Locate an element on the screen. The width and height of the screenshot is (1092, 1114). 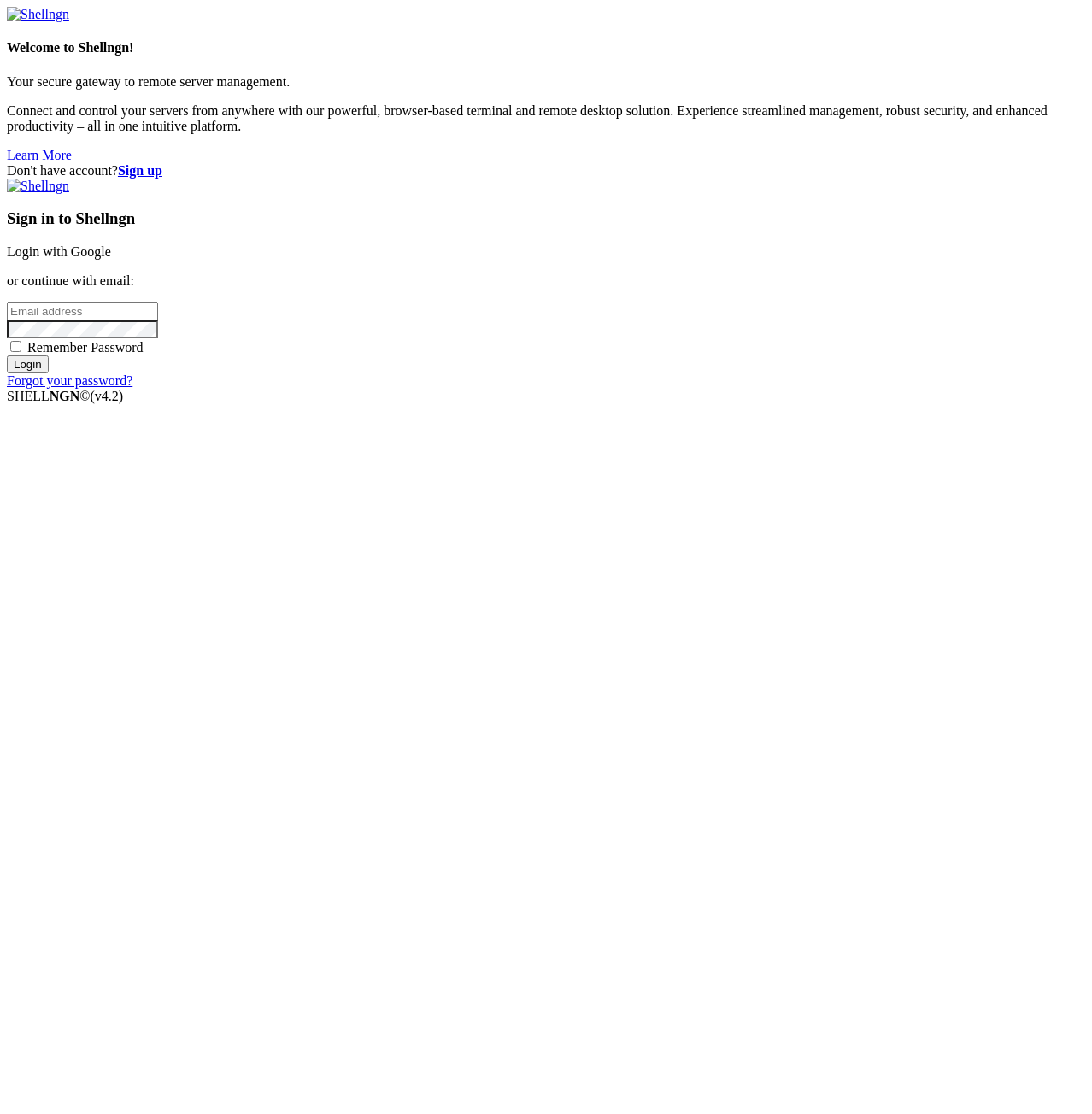
a: Learn More is located at coordinates (39, 155).